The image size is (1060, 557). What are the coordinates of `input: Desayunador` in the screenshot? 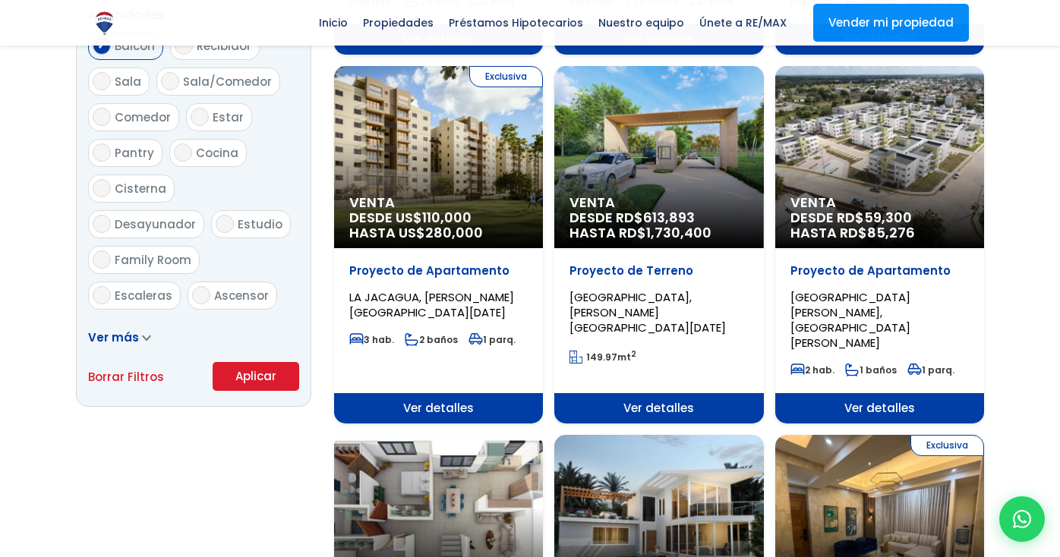 It's located at (102, 224).